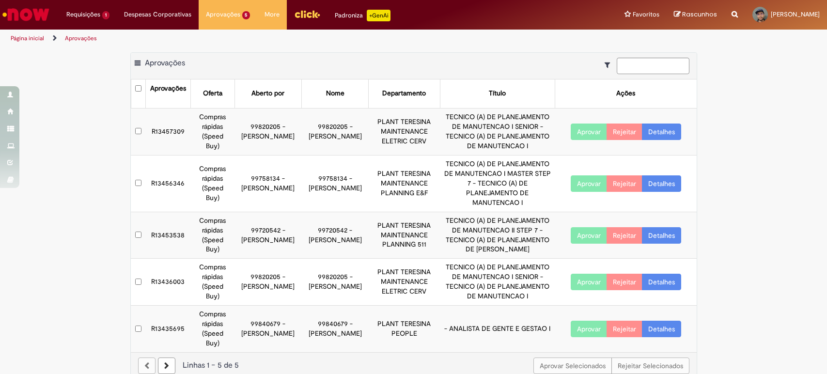 This screenshot has width=827, height=374. I want to click on span: Rascunhos, so click(700, 14).